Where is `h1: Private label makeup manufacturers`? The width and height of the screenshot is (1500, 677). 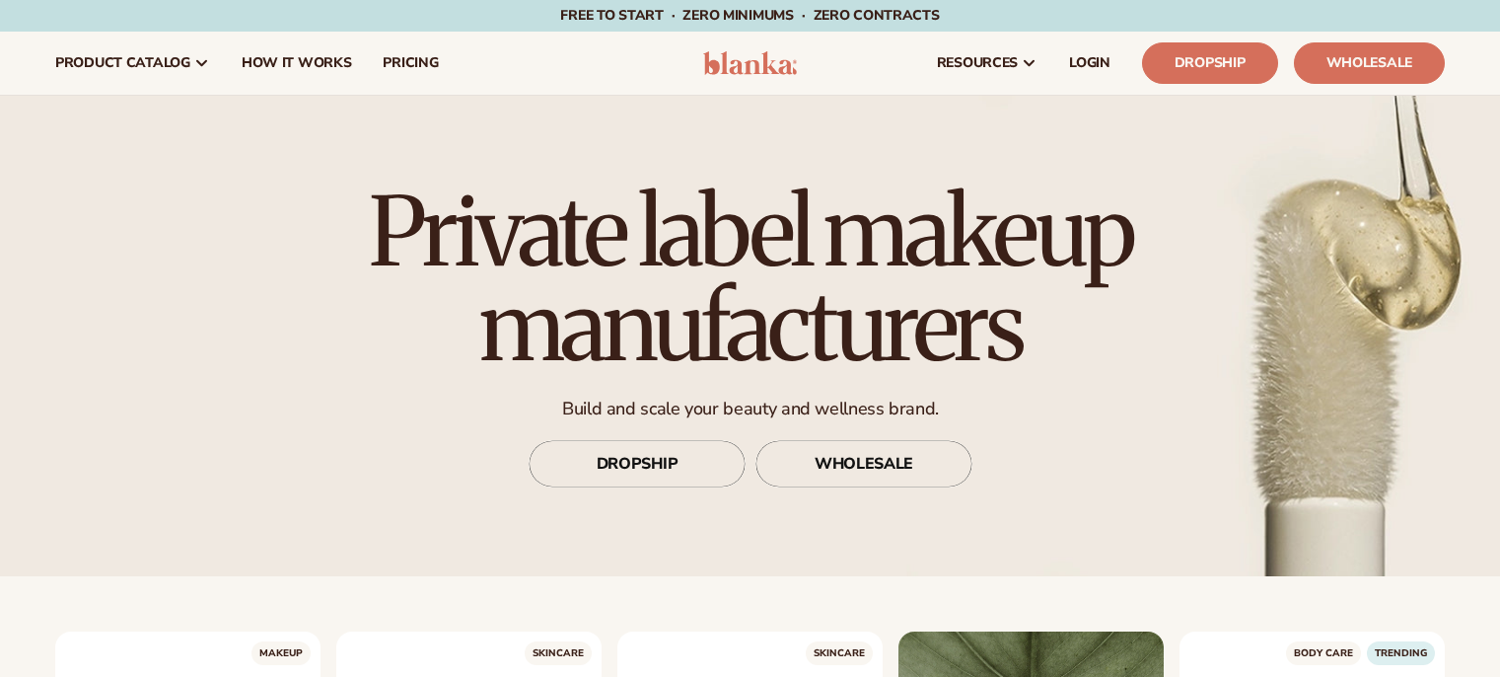 h1: Private label makeup manufacturers is located at coordinates (751, 279).